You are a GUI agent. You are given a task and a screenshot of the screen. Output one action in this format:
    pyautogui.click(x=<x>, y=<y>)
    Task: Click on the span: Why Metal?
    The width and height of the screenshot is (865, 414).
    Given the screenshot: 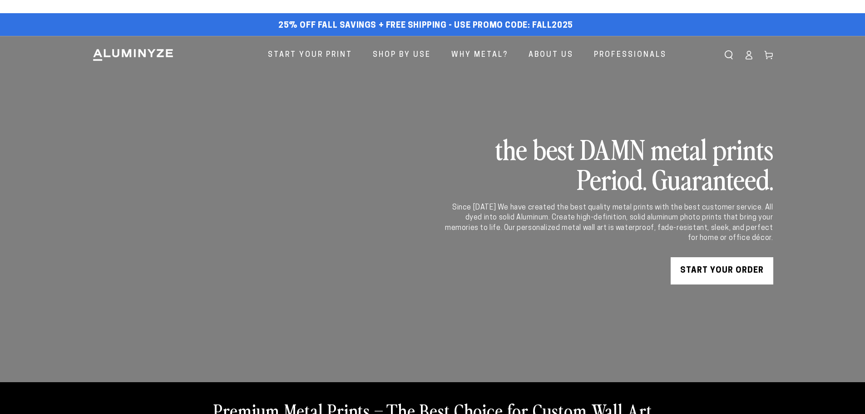 What is the action you would take?
    pyautogui.click(x=480, y=55)
    